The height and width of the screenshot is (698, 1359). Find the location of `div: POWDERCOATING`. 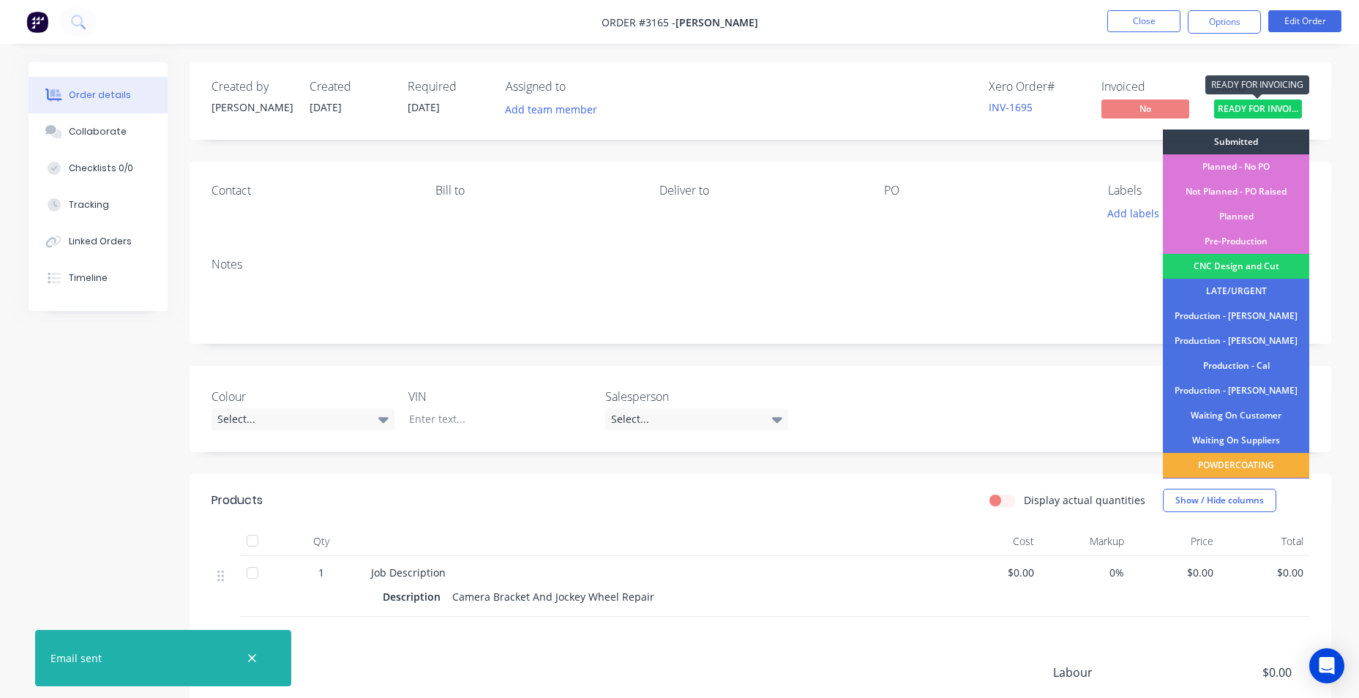

div: POWDERCOATING is located at coordinates (1236, 465).